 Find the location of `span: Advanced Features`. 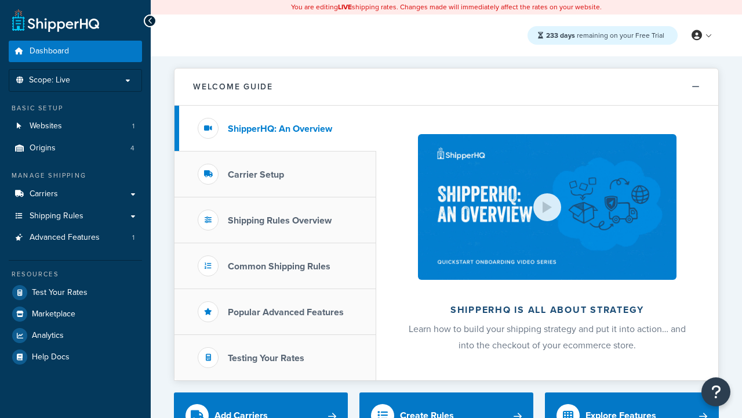

span: Advanced Features is located at coordinates (64, 237).